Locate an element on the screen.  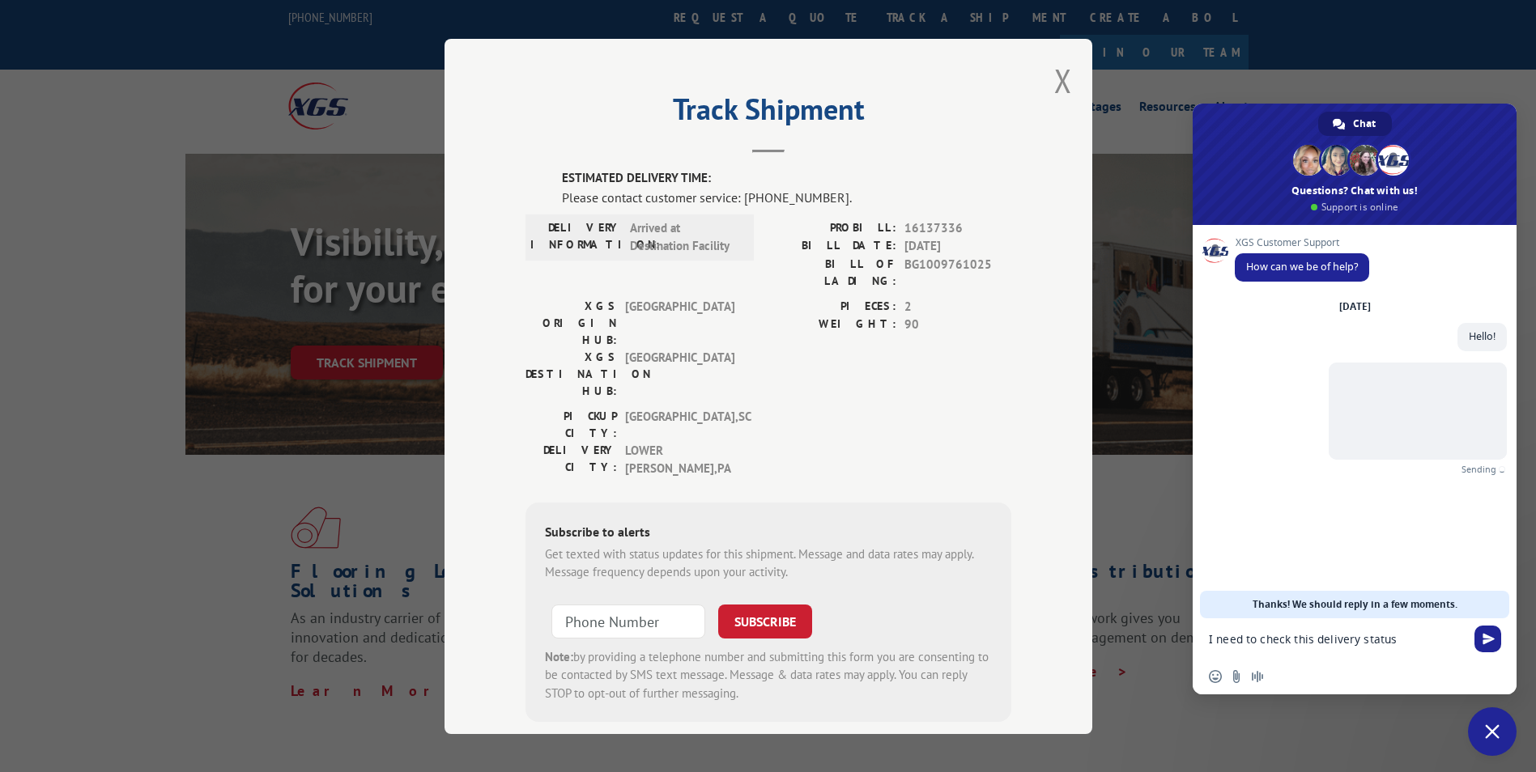
label: PIECES: is located at coordinates (832, 306).